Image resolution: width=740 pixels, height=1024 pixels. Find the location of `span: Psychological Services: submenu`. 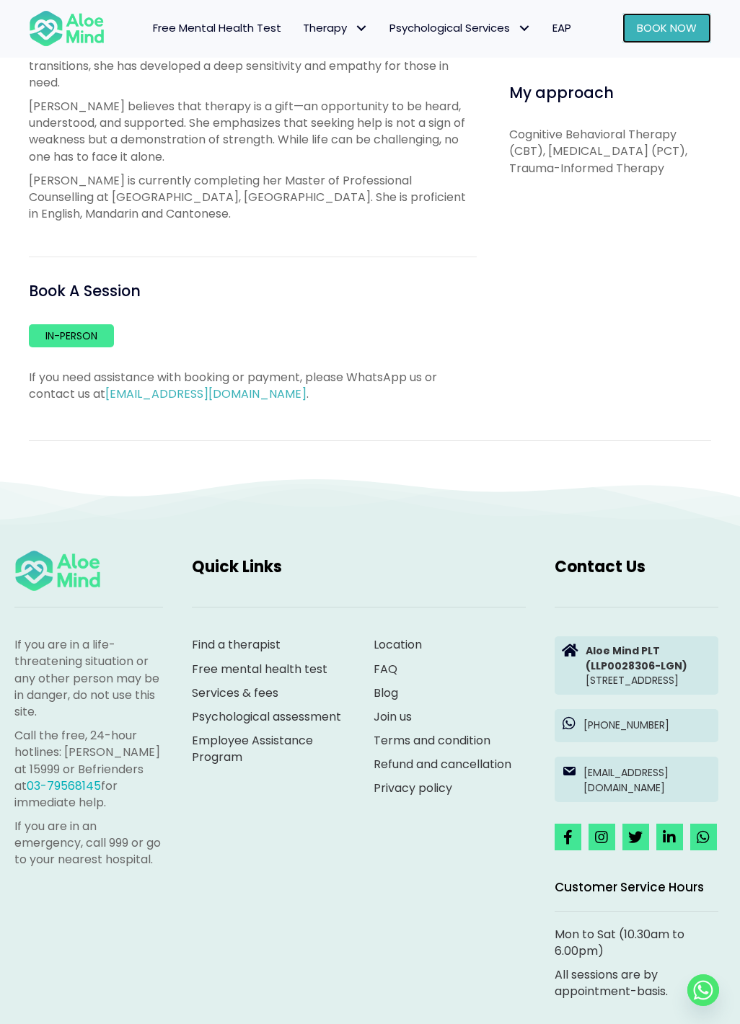

span: Psychological Services: submenu is located at coordinates (523, 28).